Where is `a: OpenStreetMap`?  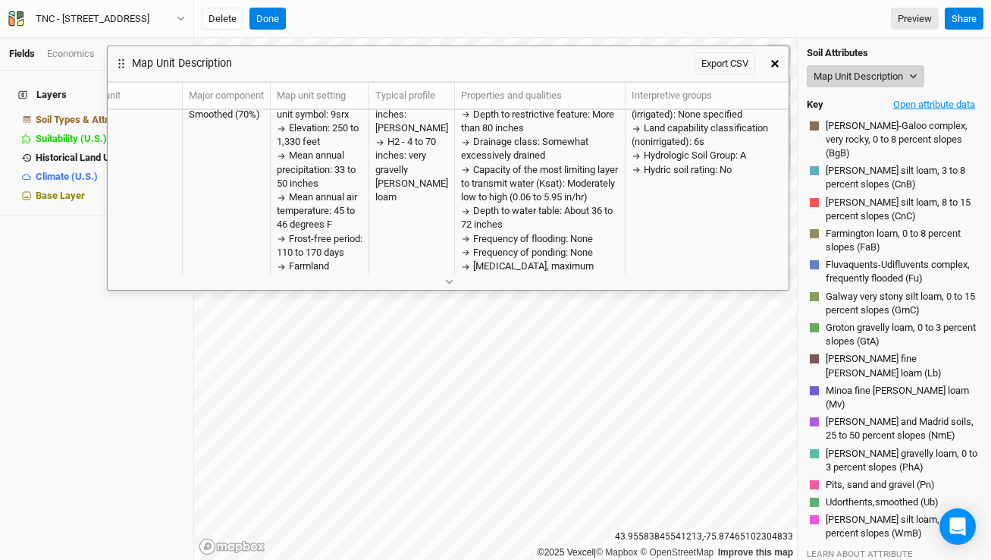
a: OpenStreetMap is located at coordinates (677, 552).